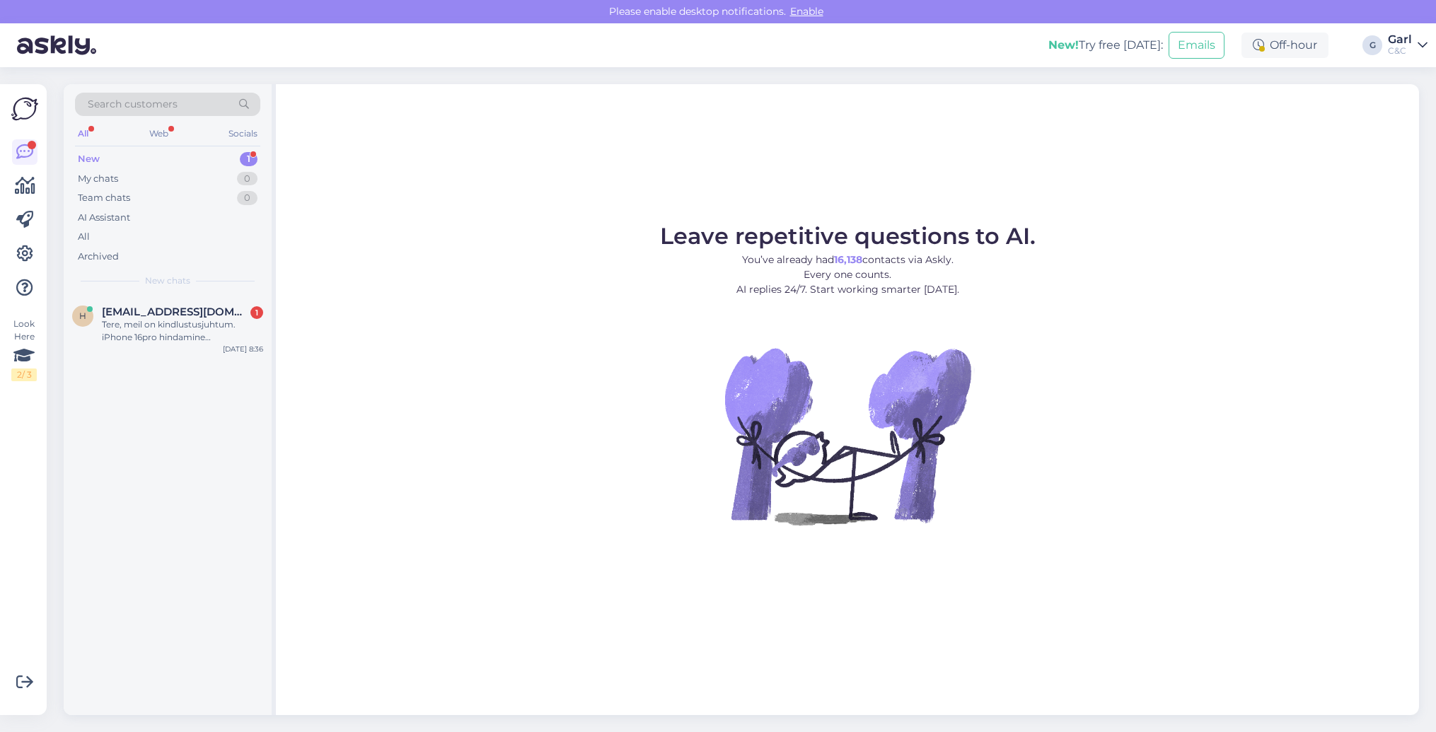  I want to click on div: New, so click(88, 159).